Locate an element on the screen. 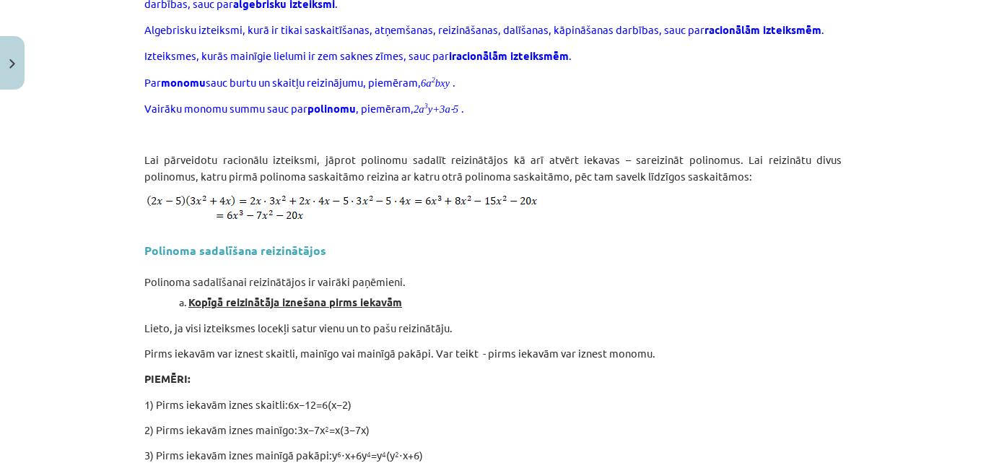  span: Lai pārveidotu racionālu izteiksmi, jāprot polinomu sadalīt reizinātājos kā arī atvērt iekavas – ... is located at coordinates (493, 167).